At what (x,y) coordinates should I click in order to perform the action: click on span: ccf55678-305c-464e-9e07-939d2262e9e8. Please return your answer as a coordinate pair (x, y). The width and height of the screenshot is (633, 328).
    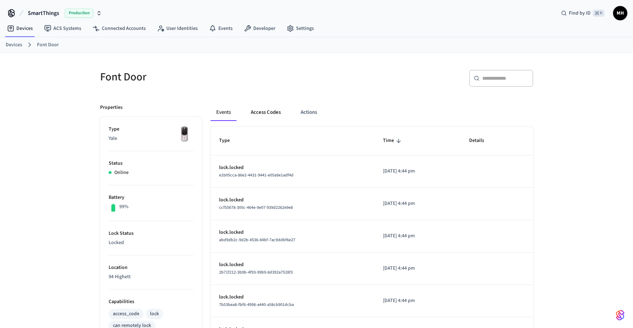
    Looking at the image, I should click on (256, 208).